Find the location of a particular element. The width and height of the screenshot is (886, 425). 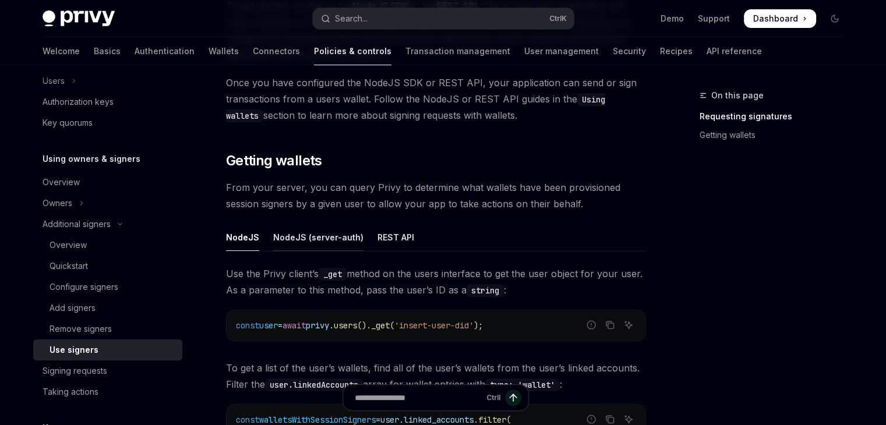

div: NodeJS (server-auth) is located at coordinates (318, 237).